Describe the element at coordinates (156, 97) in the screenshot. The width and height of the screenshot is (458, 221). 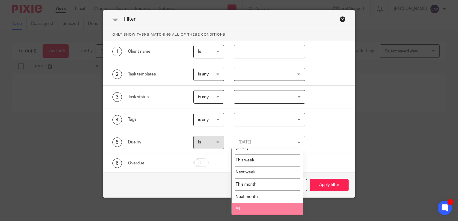
I see `div: Task status` at that location.